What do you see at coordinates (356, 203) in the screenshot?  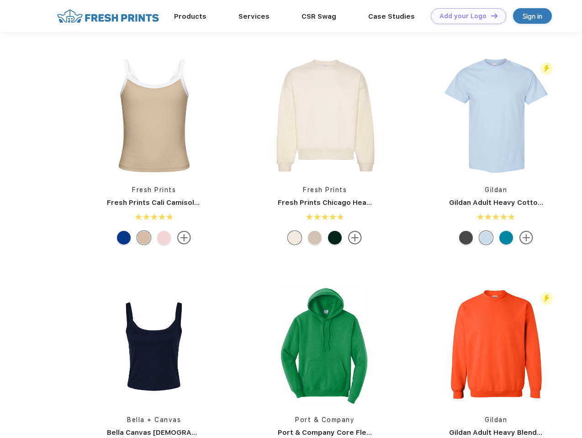 I see `a: Fresh Prints Chicago Heavyweight Crewneck` at bounding box center [356, 203].